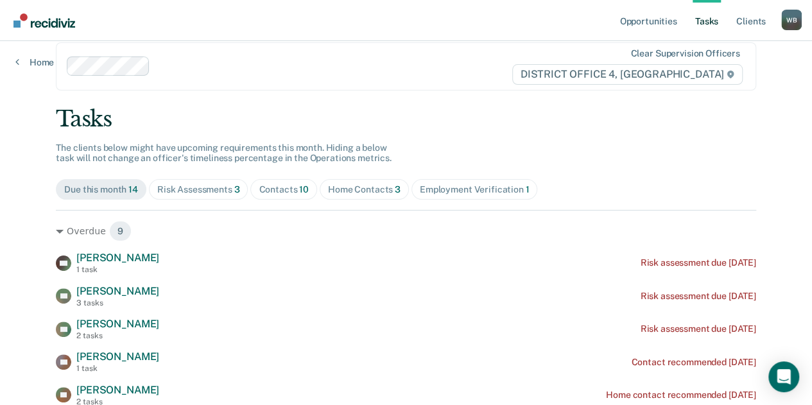 The width and height of the screenshot is (812, 405). Describe the element at coordinates (304, 189) in the screenshot. I see `span: 10` at that location.